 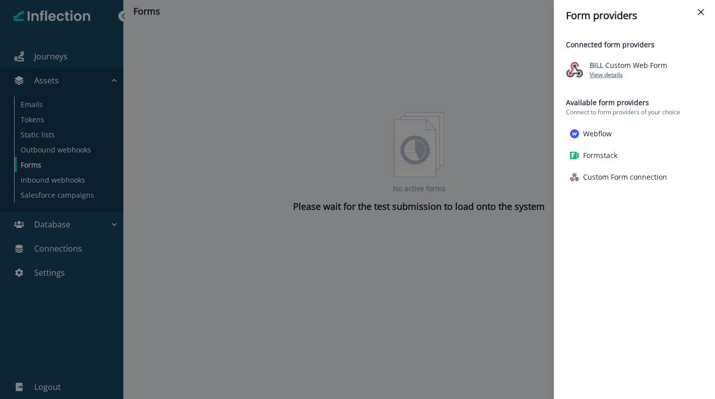 What do you see at coordinates (574, 156) in the screenshot?
I see `img: Formstack` at bounding box center [574, 156].